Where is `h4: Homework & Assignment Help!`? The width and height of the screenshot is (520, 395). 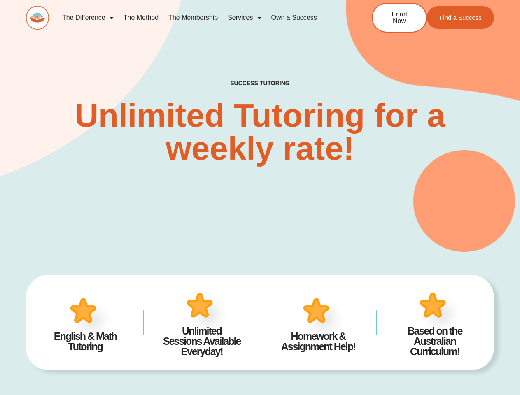
h4: Homework & Assignment Help! is located at coordinates (318, 342).